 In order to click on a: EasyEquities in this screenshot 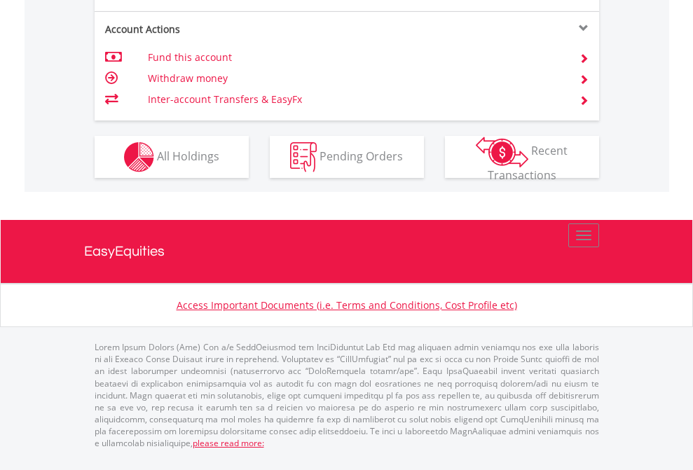, I will do `click(347, 252)`.